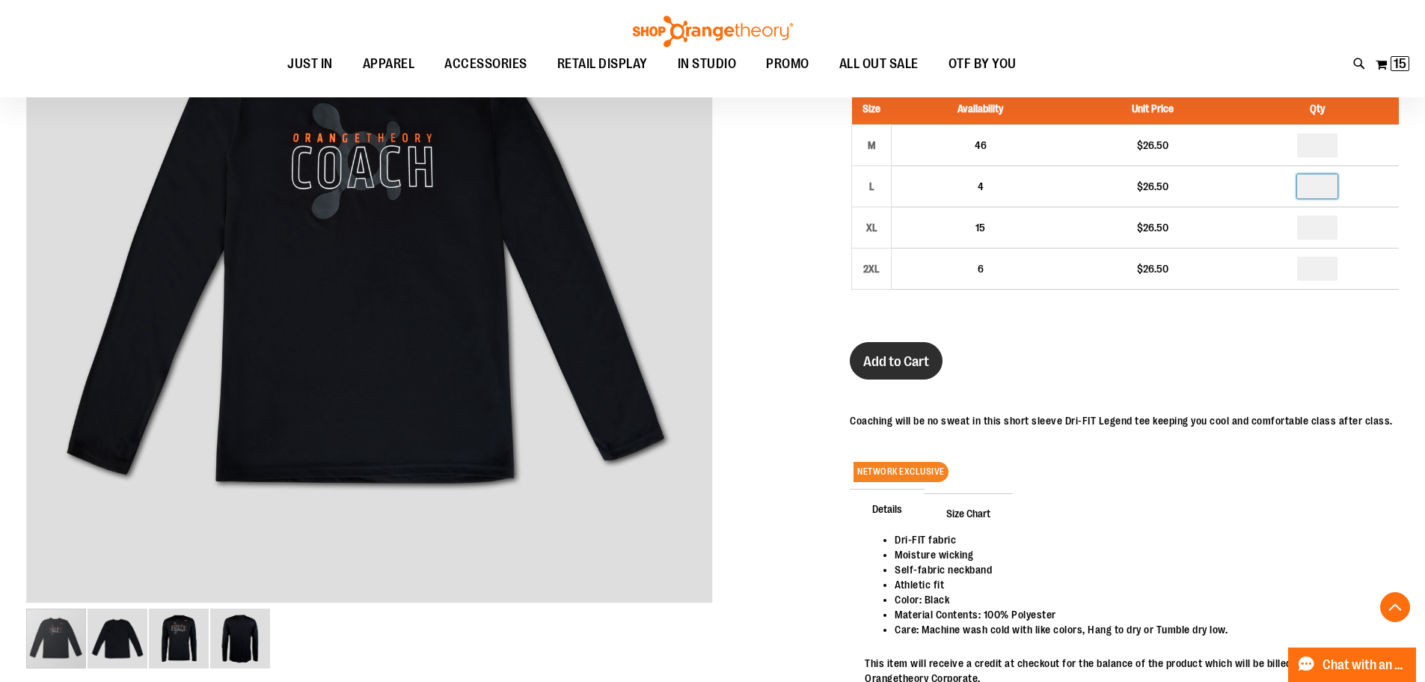  What do you see at coordinates (872, 108) in the screenshot?
I see `th: Size` at bounding box center [872, 108].